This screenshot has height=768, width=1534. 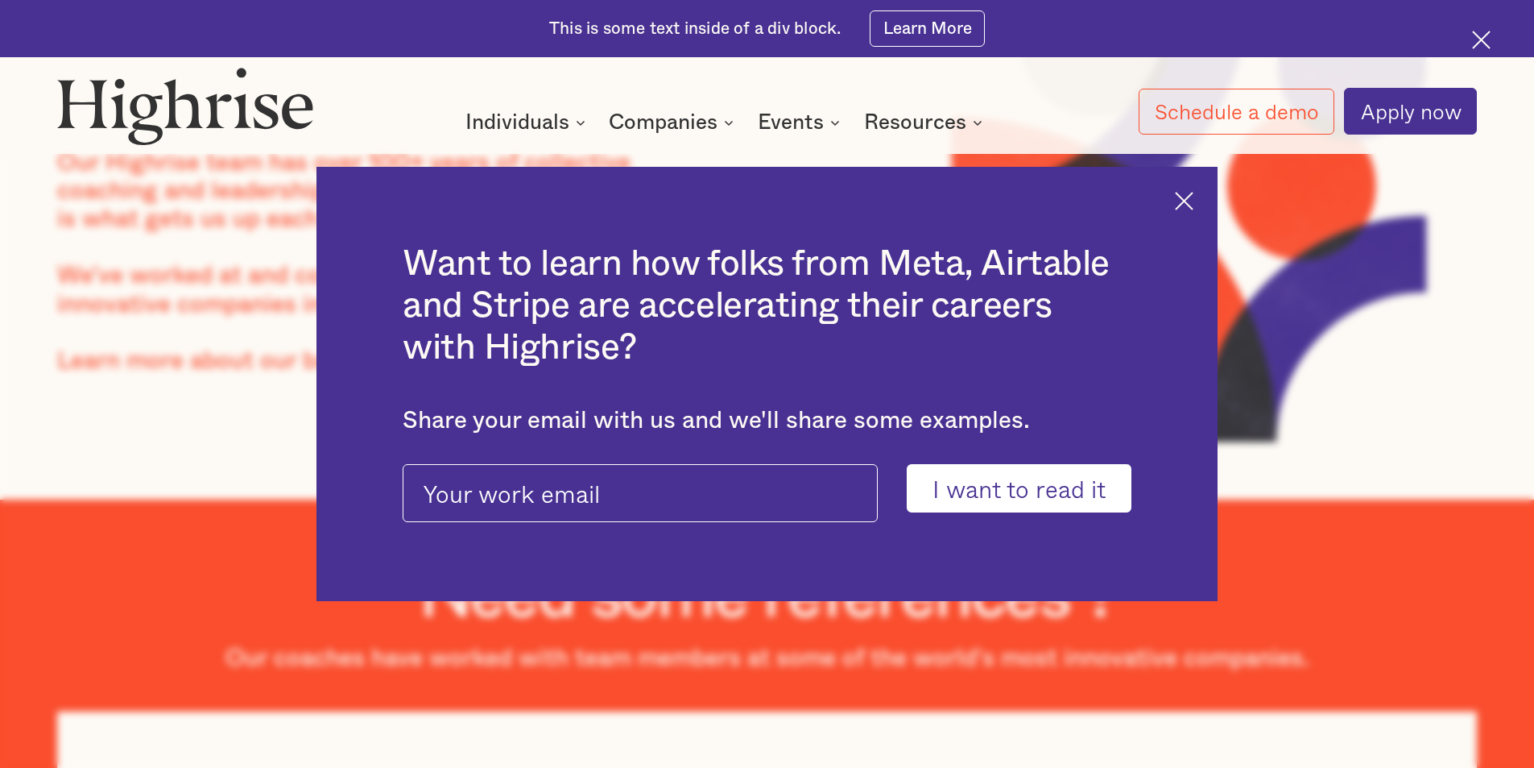 I want to click on a: Schedule a demo, so click(x=1237, y=111).